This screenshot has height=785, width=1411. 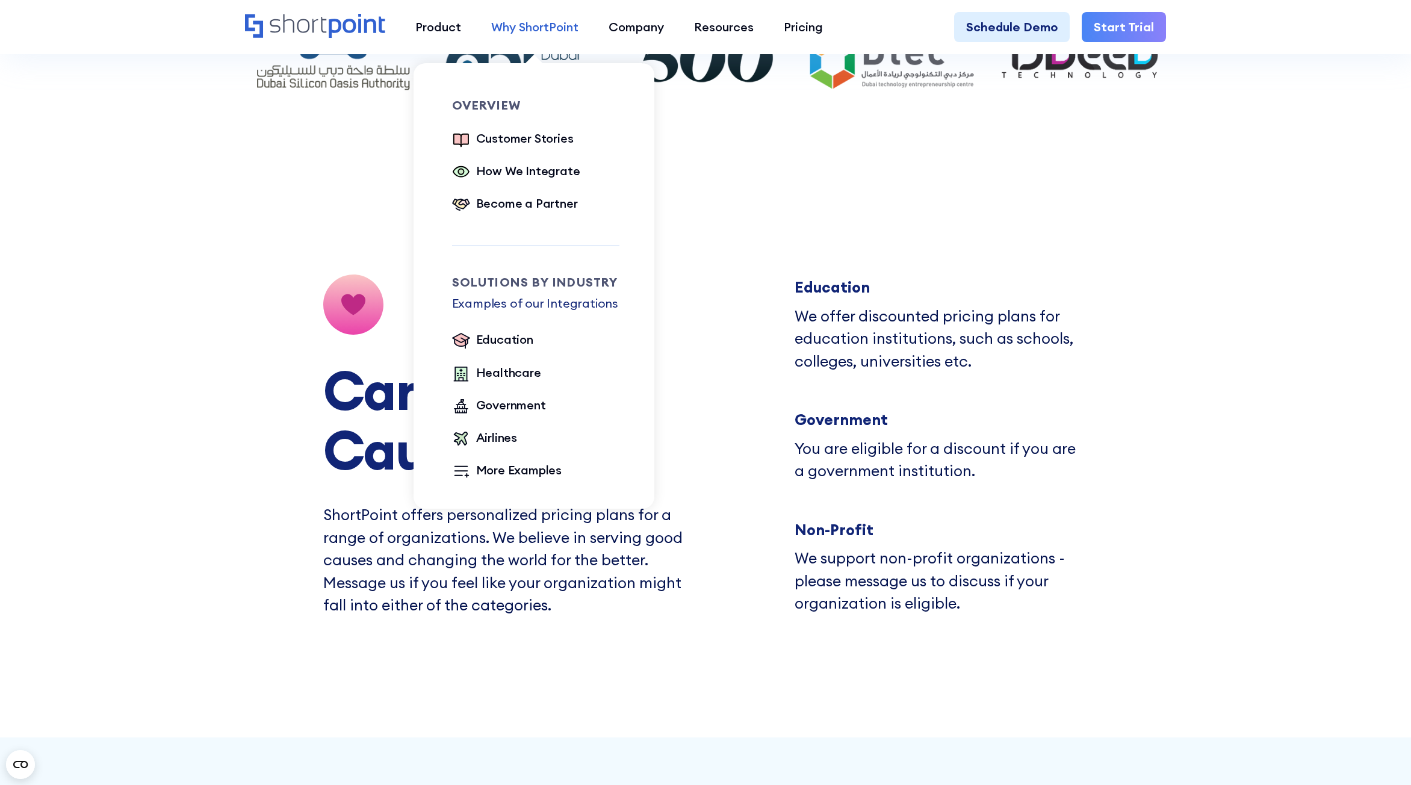 What do you see at coordinates (534, 27) in the screenshot?
I see `a: Why ShortPoint` at bounding box center [534, 27].